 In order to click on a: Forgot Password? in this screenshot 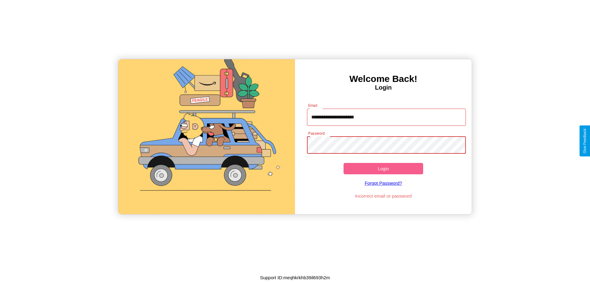, I will do `click(384, 183)`.